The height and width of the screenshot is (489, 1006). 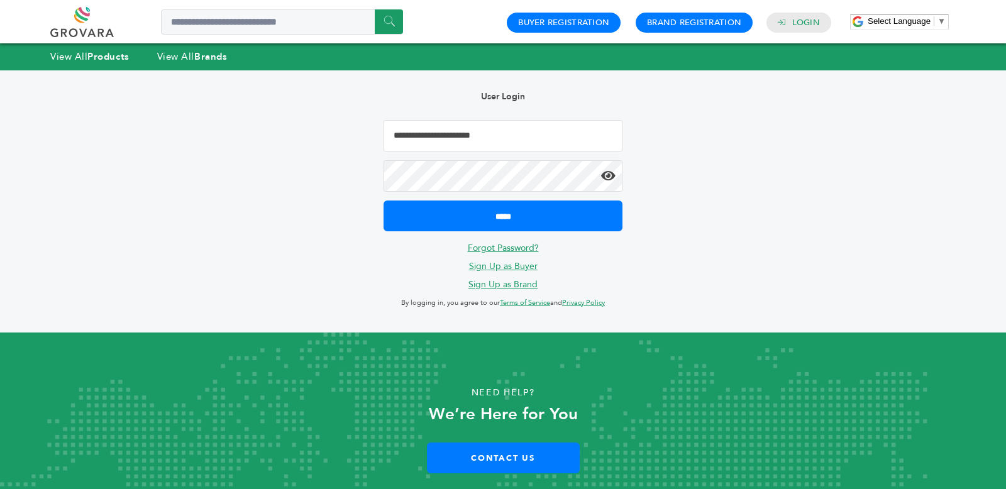 What do you see at coordinates (503, 414) in the screenshot?
I see `strong: We’re Here for You` at bounding box center [503, 414].